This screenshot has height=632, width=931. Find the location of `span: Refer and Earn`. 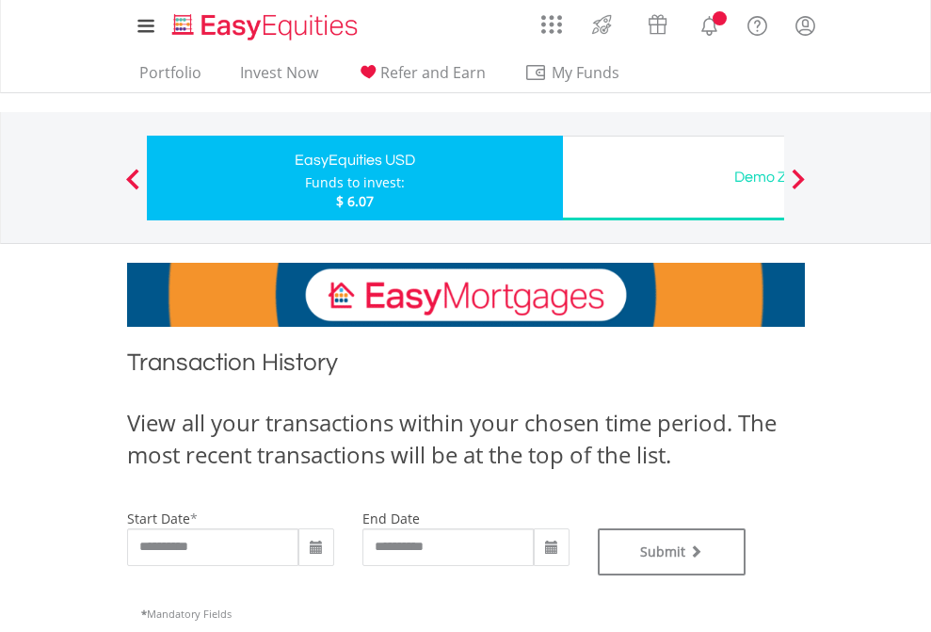

span: Refer and Earn is located at coordinates (433, 73).